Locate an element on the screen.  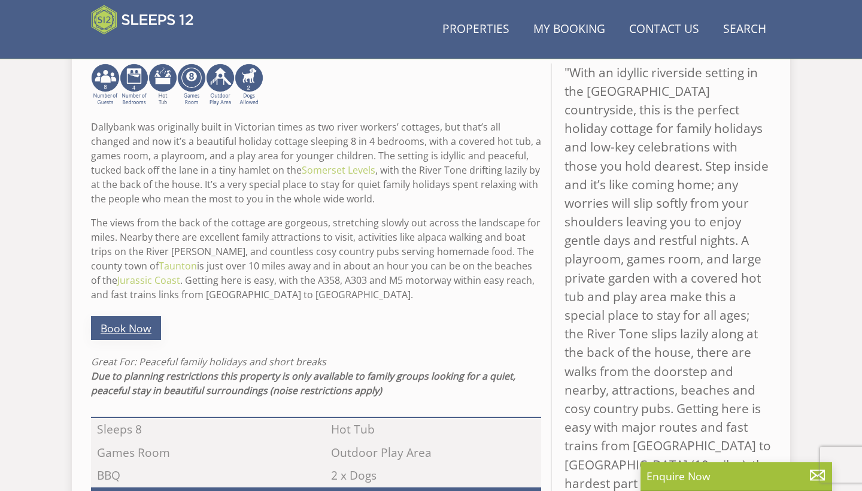
li: Hot Tub is located at coordinates (433, 429).